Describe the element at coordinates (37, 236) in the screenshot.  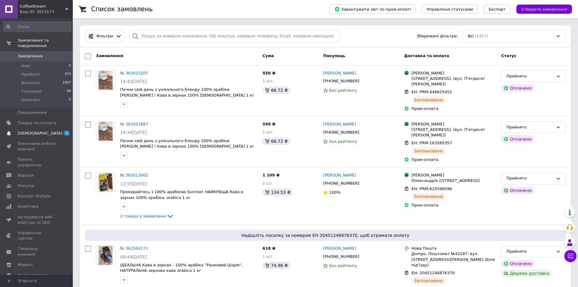
I see `span: Управління сайтом` at that location.